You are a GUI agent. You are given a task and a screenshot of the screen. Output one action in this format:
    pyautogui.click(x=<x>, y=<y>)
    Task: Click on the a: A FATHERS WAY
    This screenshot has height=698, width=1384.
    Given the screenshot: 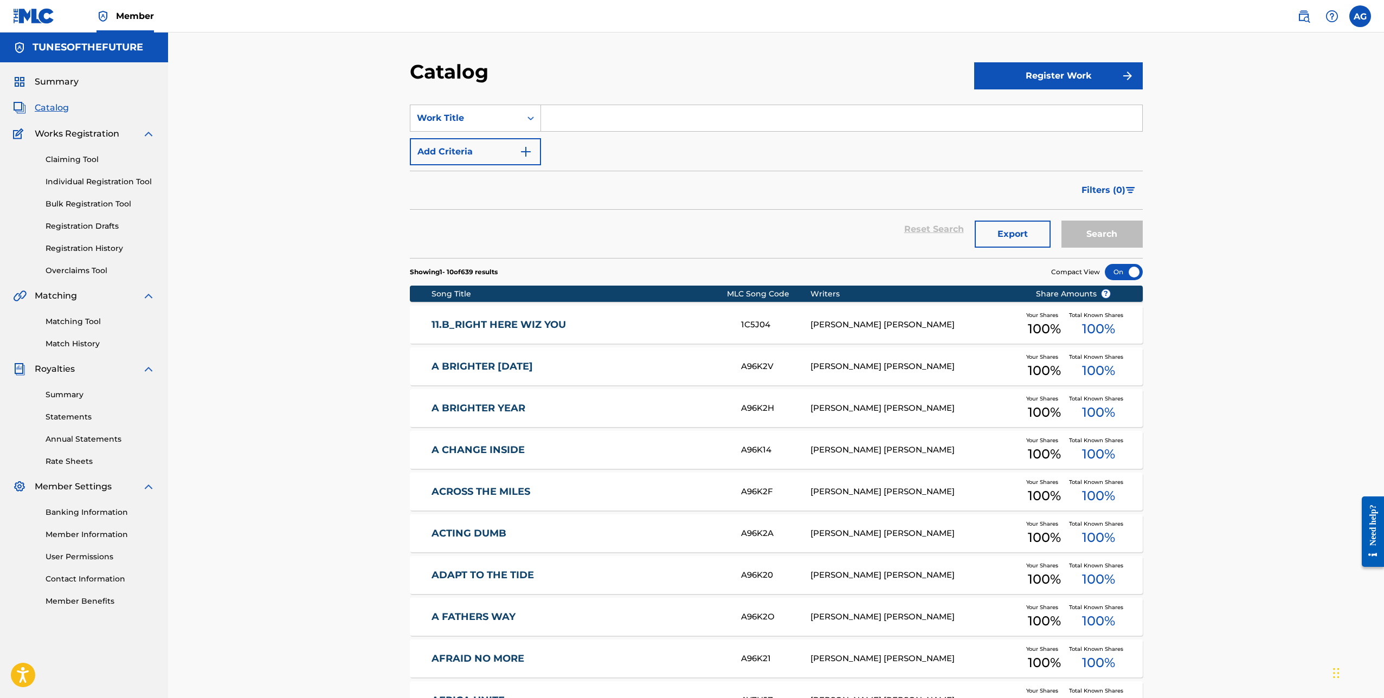 What is the action you would take?
    pyautogui.click(x=579, y=617)
    